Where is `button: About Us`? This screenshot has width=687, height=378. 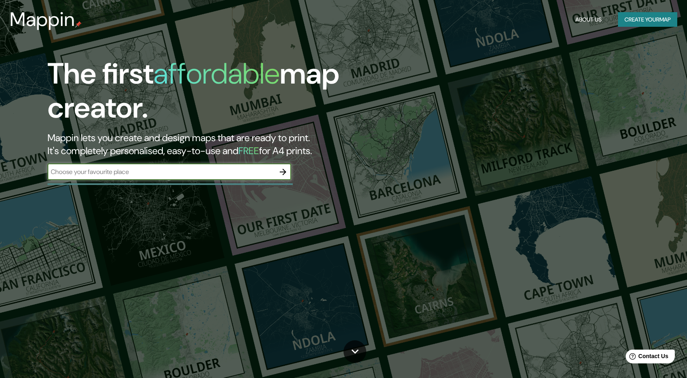 button: About Us is located at coordinates (588, 19).